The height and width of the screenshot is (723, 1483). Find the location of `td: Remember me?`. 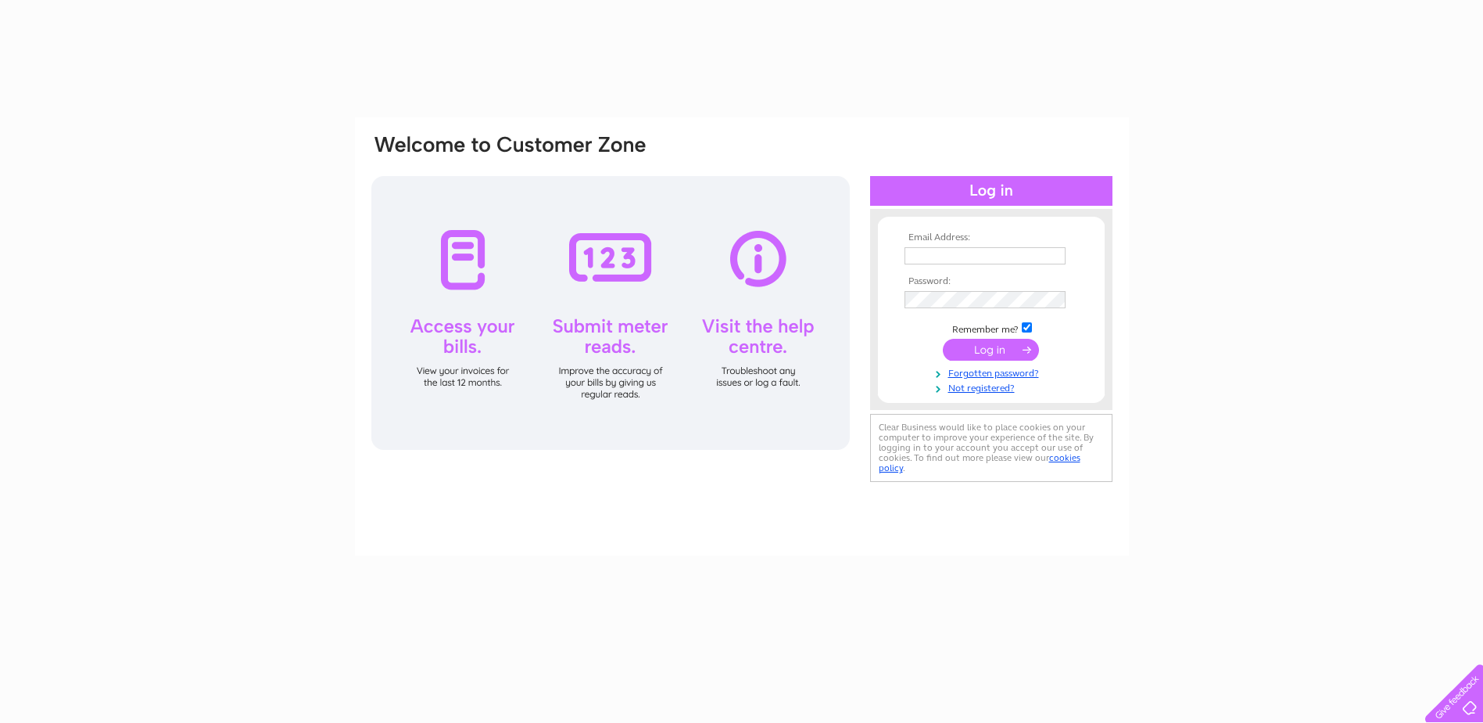

td: Remember me? is located at coordinates (992, 328).